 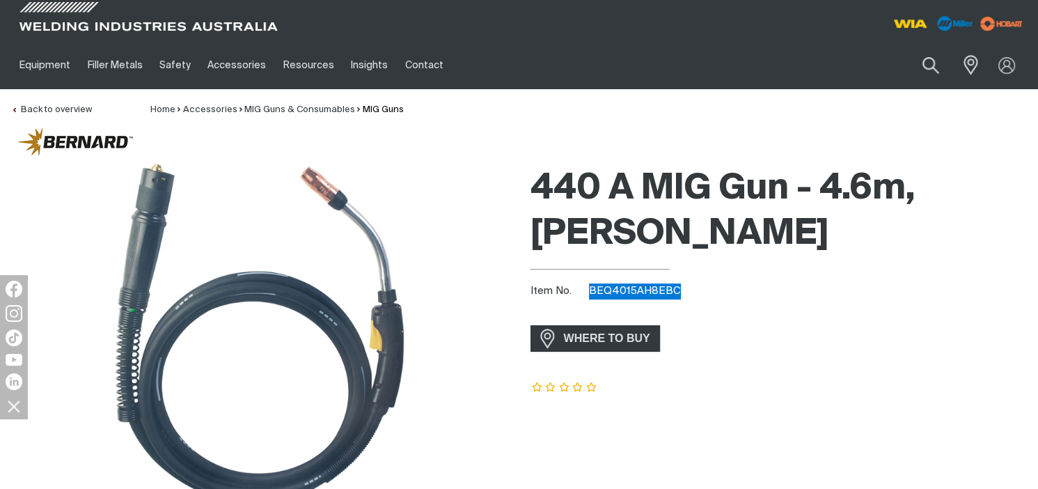 I want to click on a: Back to overview, so click(x=52, y=109).